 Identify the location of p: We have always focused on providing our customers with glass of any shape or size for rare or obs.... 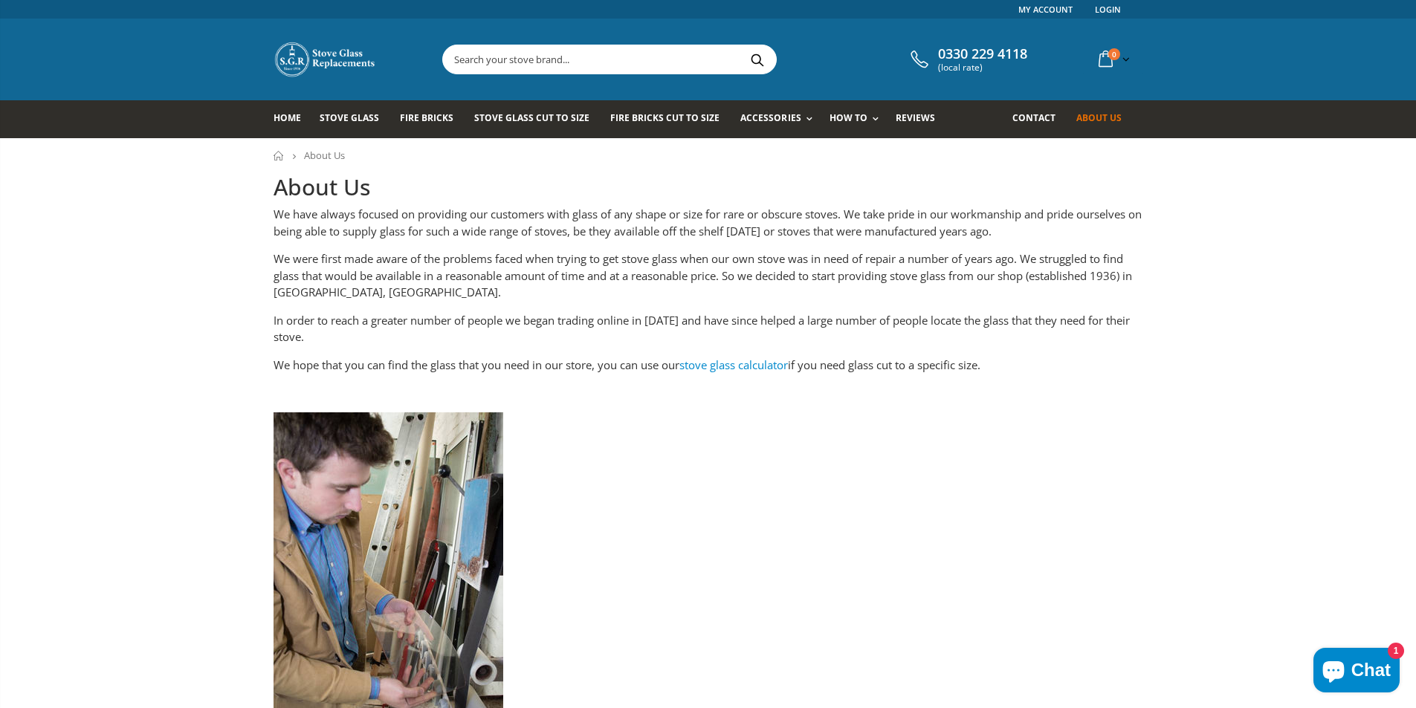
(708, 222).